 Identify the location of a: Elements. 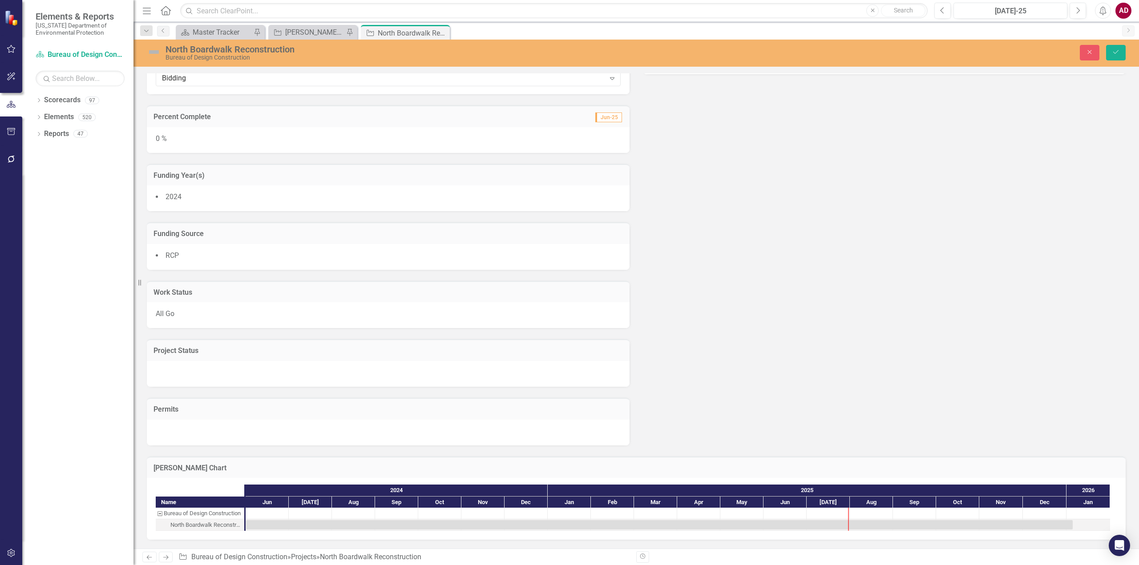
(59, 117).